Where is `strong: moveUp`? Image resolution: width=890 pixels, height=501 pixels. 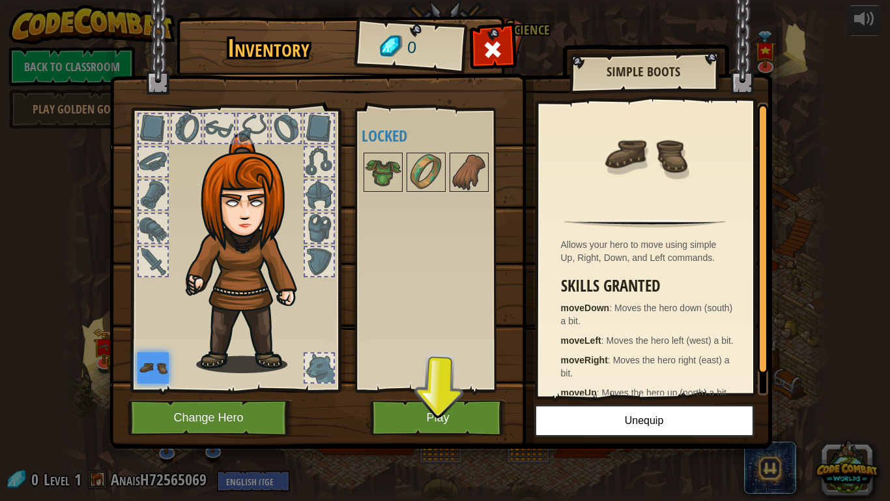 strong: moveUp is located at coordinates (579, 392).